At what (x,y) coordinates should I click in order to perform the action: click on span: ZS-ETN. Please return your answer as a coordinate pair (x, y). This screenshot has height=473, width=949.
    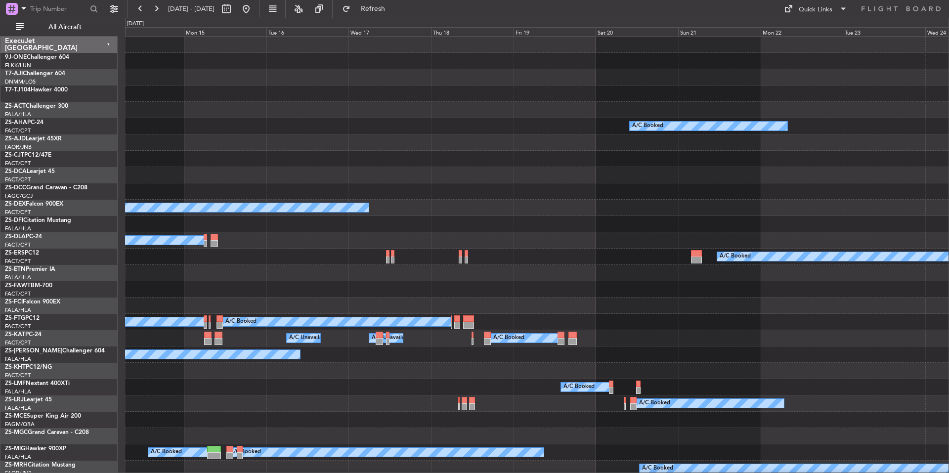
    Looking at the image, I should click on (15, 269).